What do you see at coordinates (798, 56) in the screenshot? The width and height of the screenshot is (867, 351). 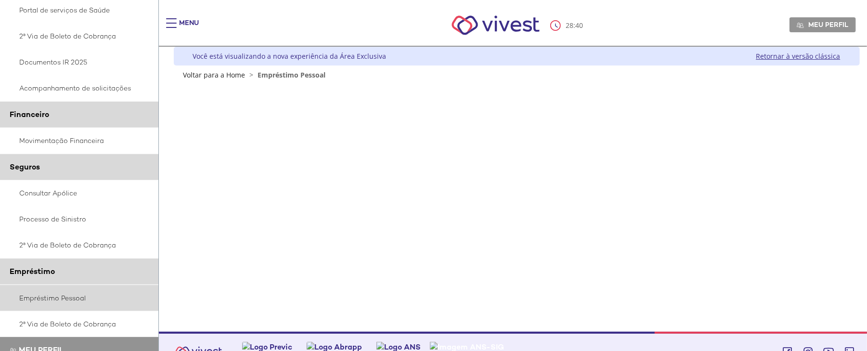 I see `a: Retornar à versão clássica` at bounding box center [798, 56].